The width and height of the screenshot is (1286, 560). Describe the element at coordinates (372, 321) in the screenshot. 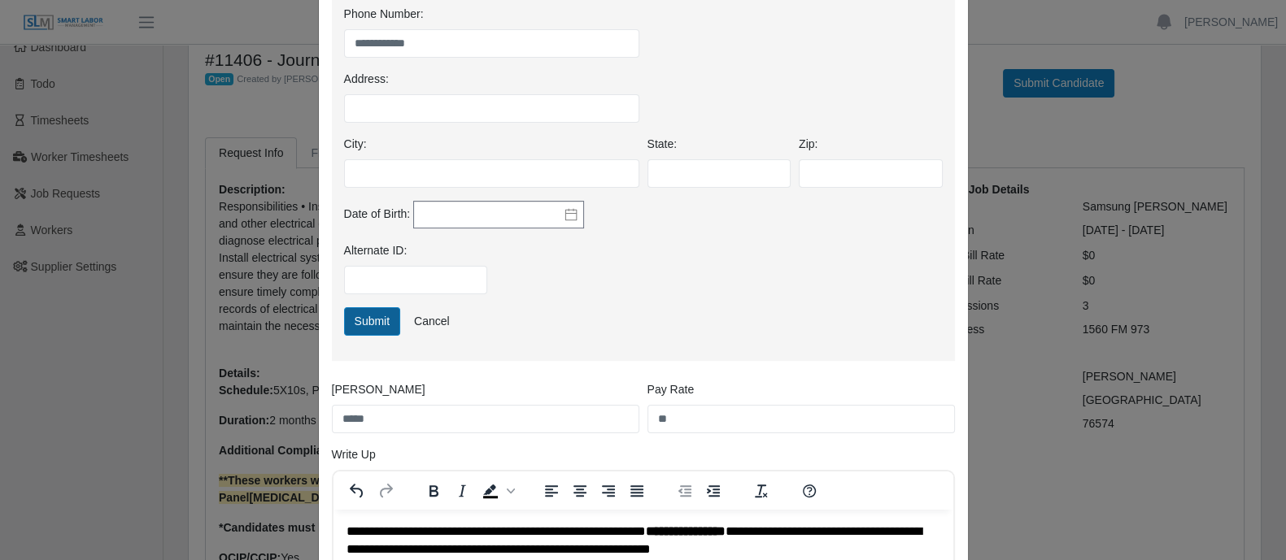

I see `button: Submit` at that location.